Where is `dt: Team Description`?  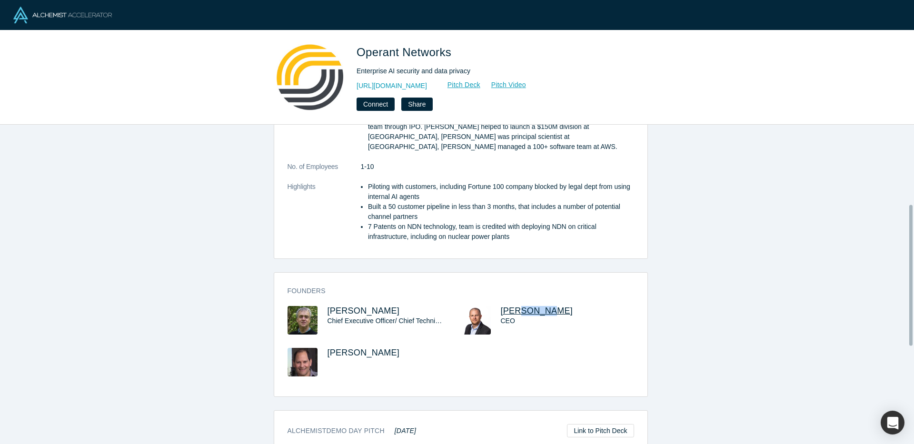 dt: Team Description is located at coordinates (324, 137).